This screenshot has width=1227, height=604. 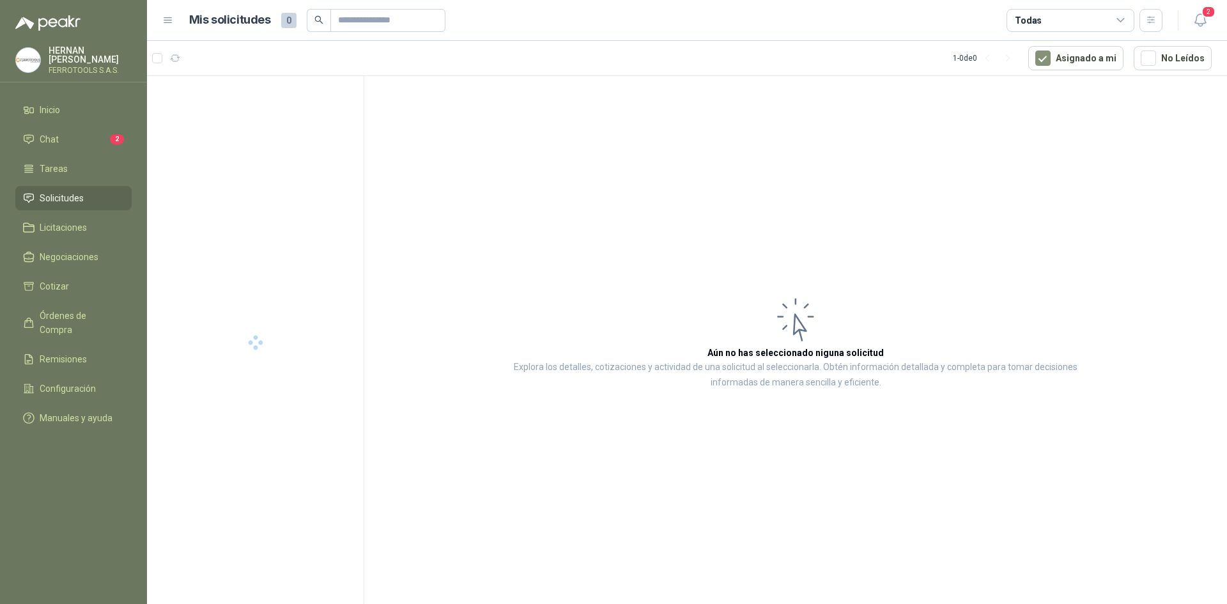 What do you see at coordinates (48, 23) in the screenshot?
I see `img: Logo peakr` at bounding box center [48, 23].